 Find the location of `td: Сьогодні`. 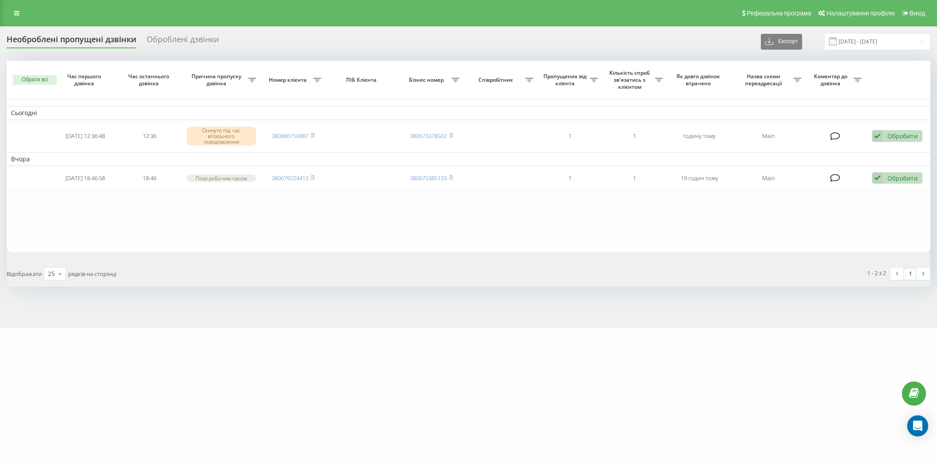

td: Сьогодні is located at coordinates (468, 113).